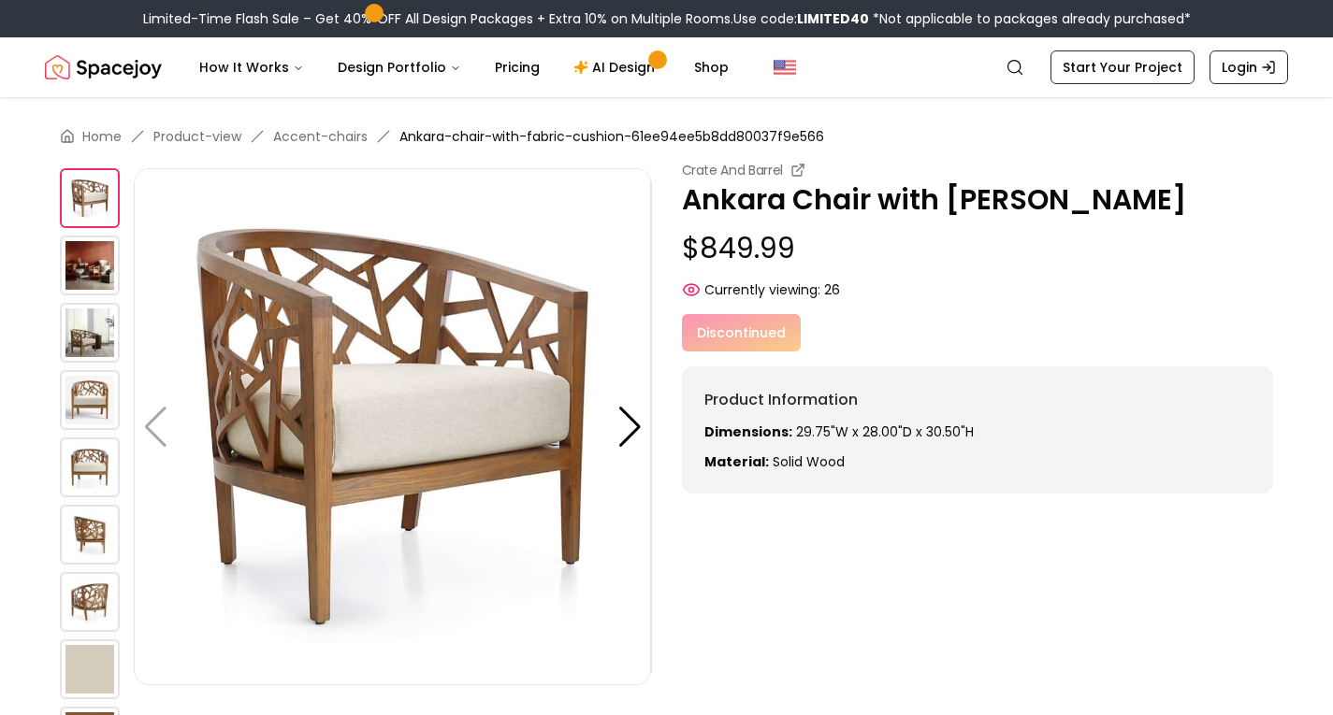  What do you see at coordinates (800, 19) in the screenshot?
I see `span: Use code:` at bounding box center [800, 19].